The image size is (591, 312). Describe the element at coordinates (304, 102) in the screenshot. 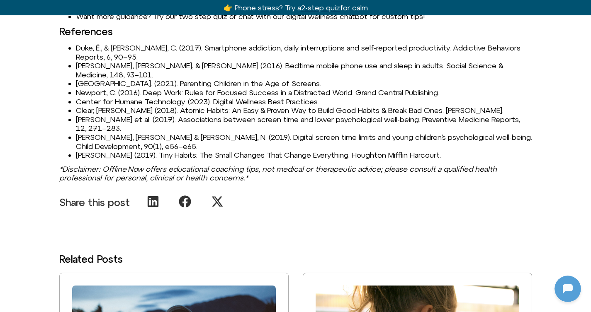

I see `li: Center for Humane Technology. (2023). Digital Wellness Best Practices.` at that location.